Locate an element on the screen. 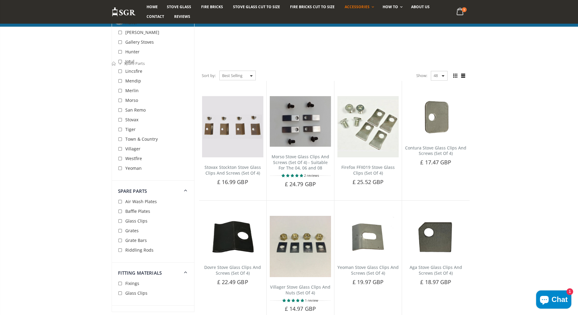 The image size is (578, 315). a: Reviews is located at coordinates (182, 17).